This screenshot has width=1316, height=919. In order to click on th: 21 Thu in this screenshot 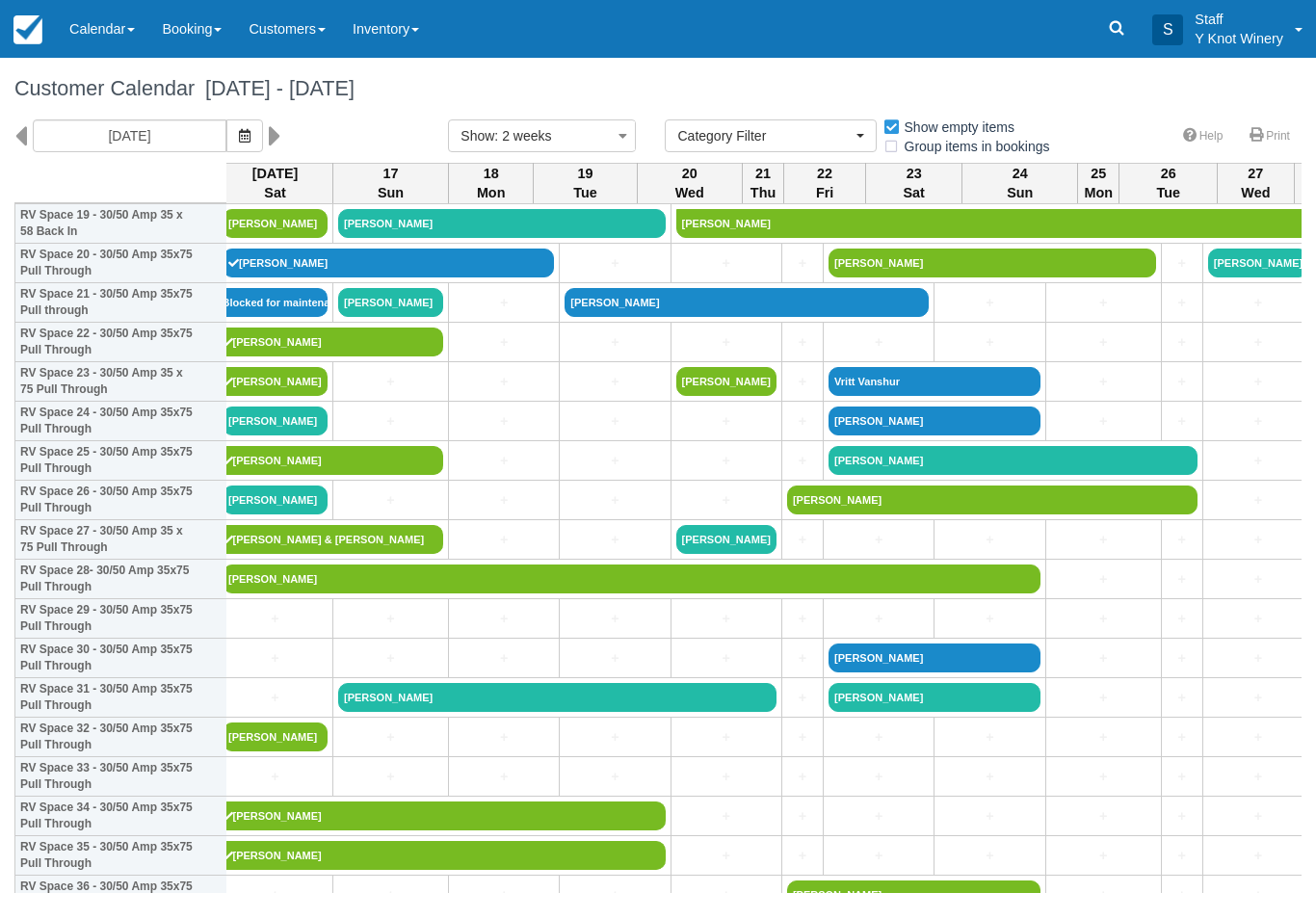, I will do `click(762, 183)`.